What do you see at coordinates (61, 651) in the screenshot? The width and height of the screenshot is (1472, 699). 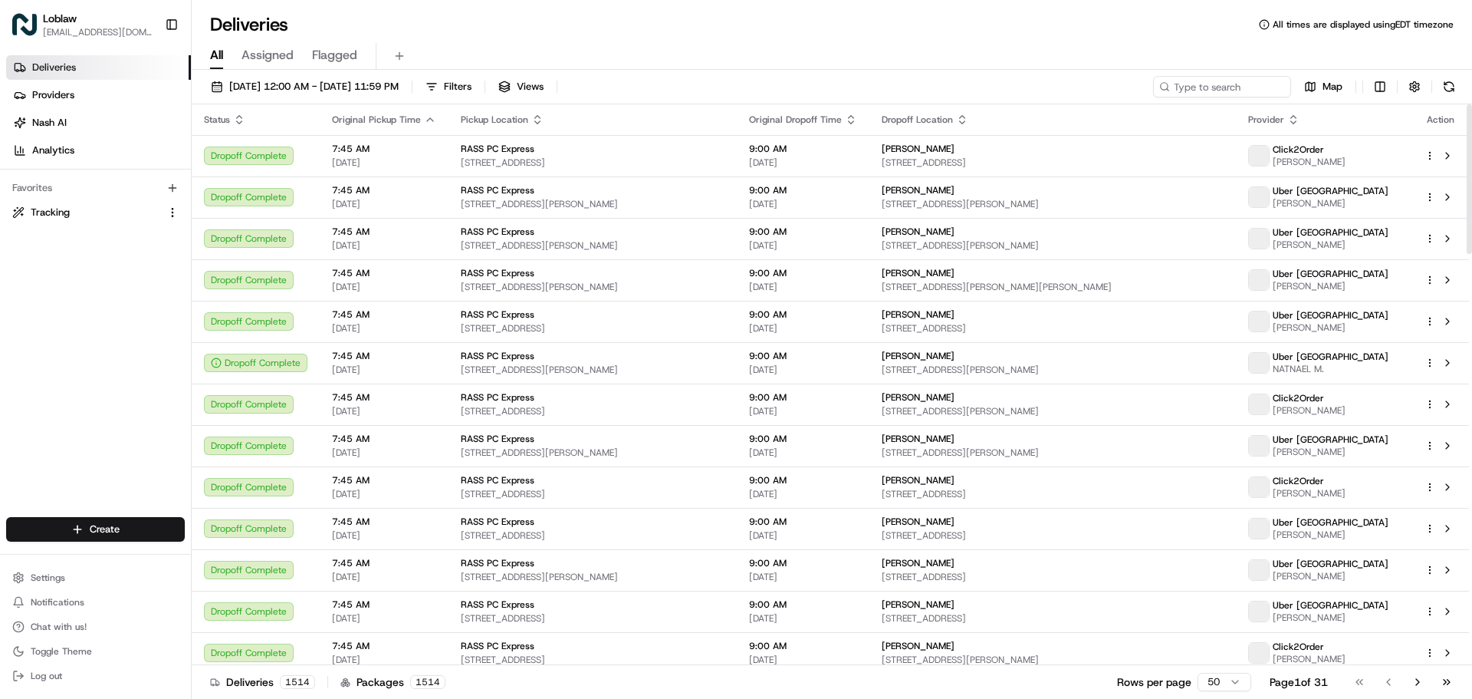 I see `span: Toggle Theme` at bounding box center [61, 651].